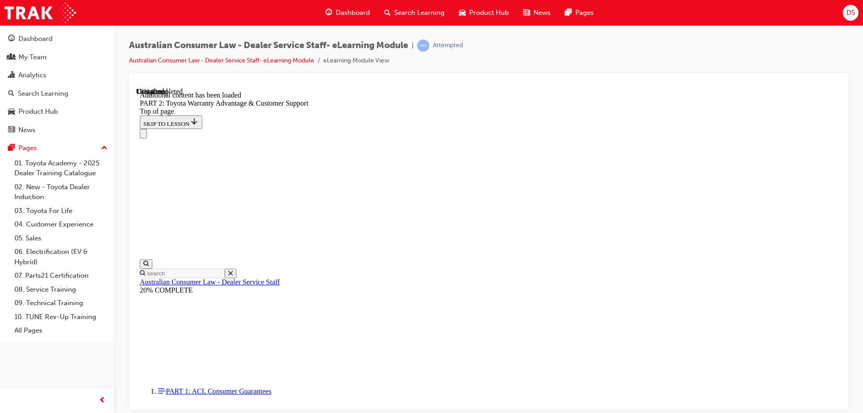 Image resolution: width=863 pixels, height=413 pixels. I want to click on img: Trak, so click(40, 13).